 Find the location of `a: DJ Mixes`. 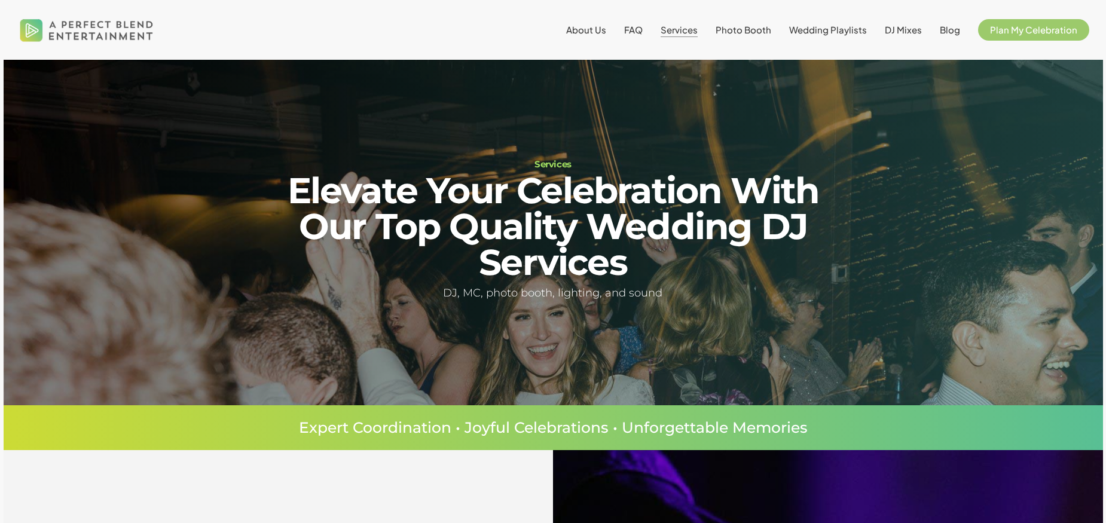

a: DJ Mixes is located at coordinates (903, 30).